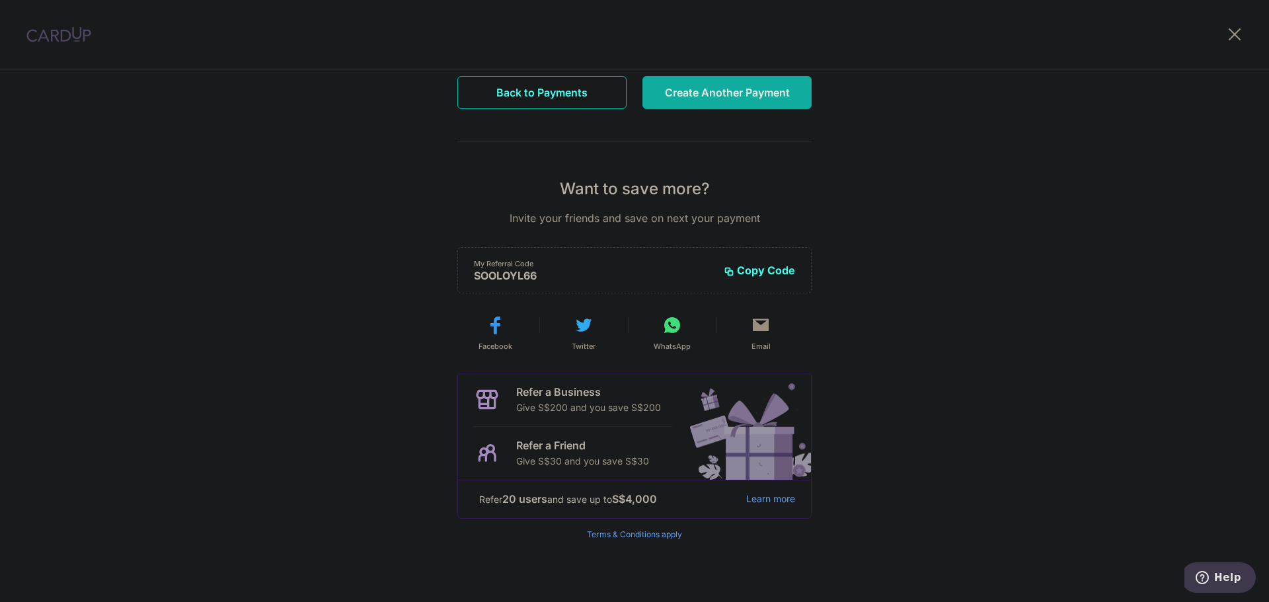  What do you see at coordinates (593, 276) in the screenshot?
I see `p: SOOLOYL66` at bounding box center [593, 276].